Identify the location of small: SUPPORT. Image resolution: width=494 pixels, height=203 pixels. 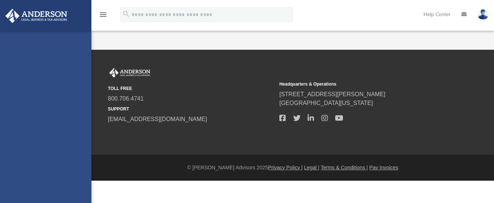
(191, 109).